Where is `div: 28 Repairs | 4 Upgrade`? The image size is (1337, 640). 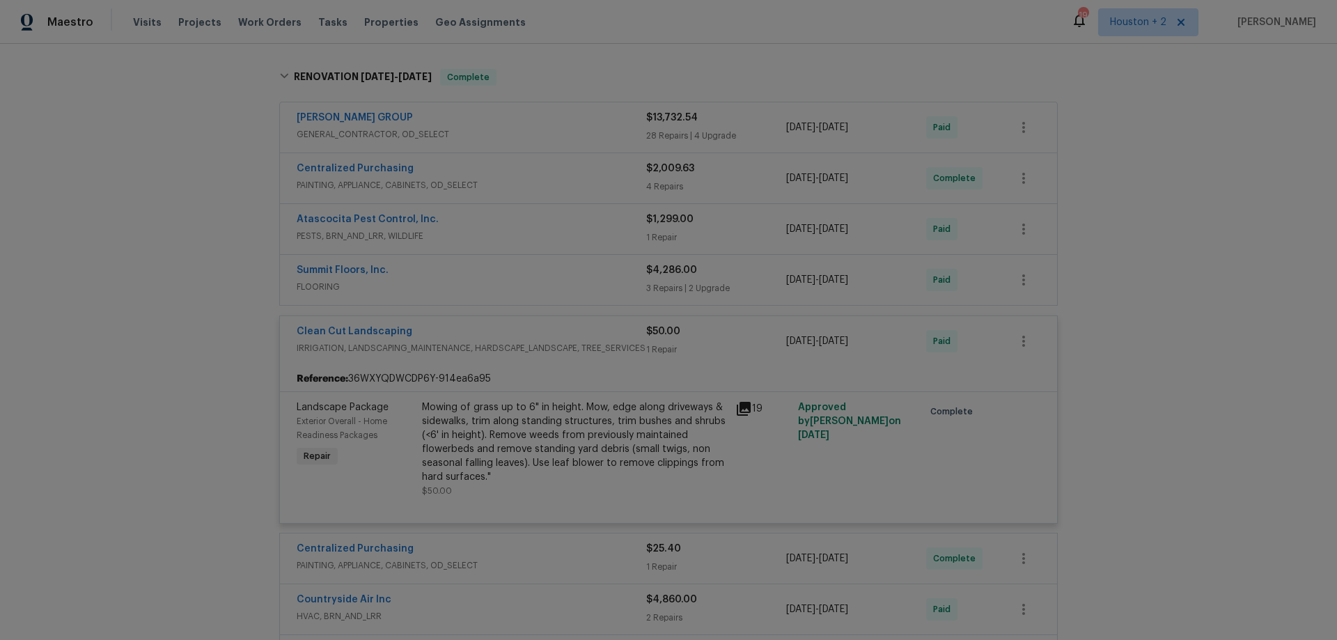 div: 28 Repairs | 4 Upgrade is located at coordinates (716, 136).